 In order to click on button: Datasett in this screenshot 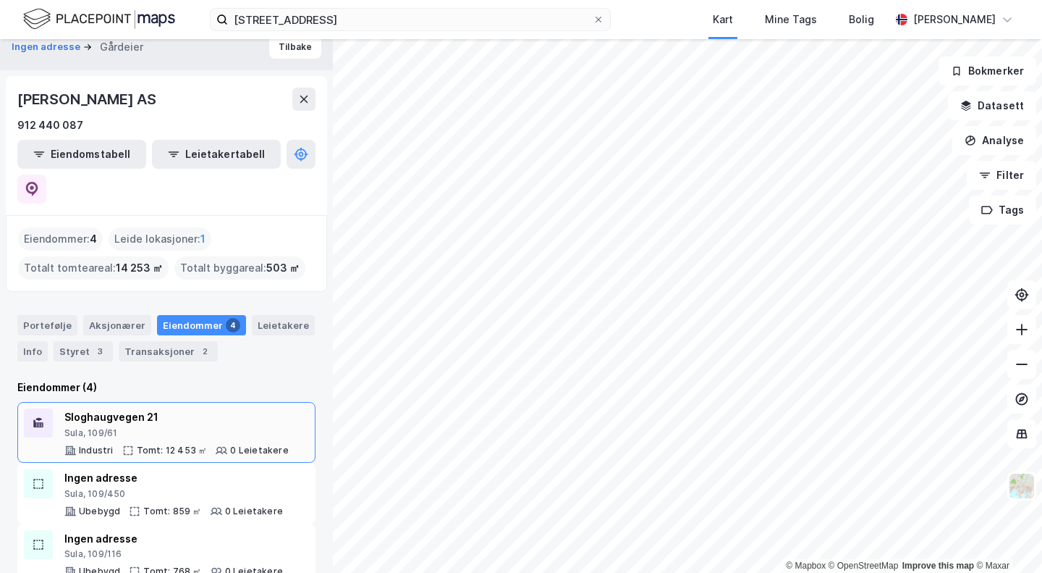, I will do `click(992, 106)`.